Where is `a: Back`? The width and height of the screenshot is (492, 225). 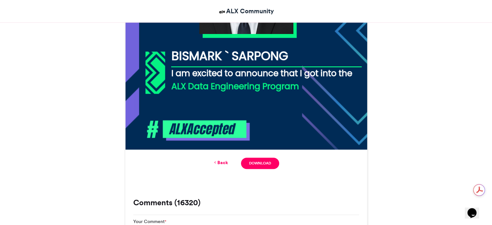
a: Back is located at coordinates (220, 162).